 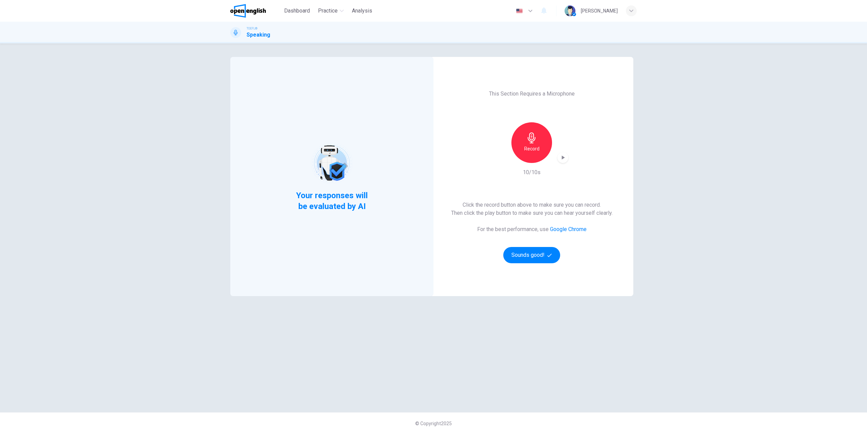 What do you see at coordinates (532, 209) in the screenshot?
I see `h6: Click the record button above to make sure you can record. Then click the play button to make sur...` at bounding box center [532, 209].